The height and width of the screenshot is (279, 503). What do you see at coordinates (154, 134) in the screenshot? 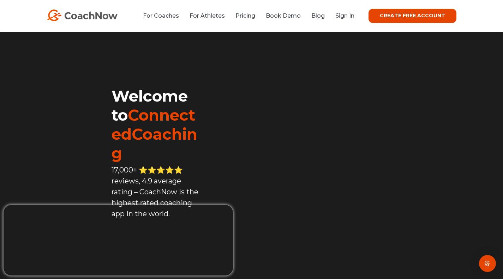
I see `span: ConnectedCoaching` at bounding box center [154, 134].